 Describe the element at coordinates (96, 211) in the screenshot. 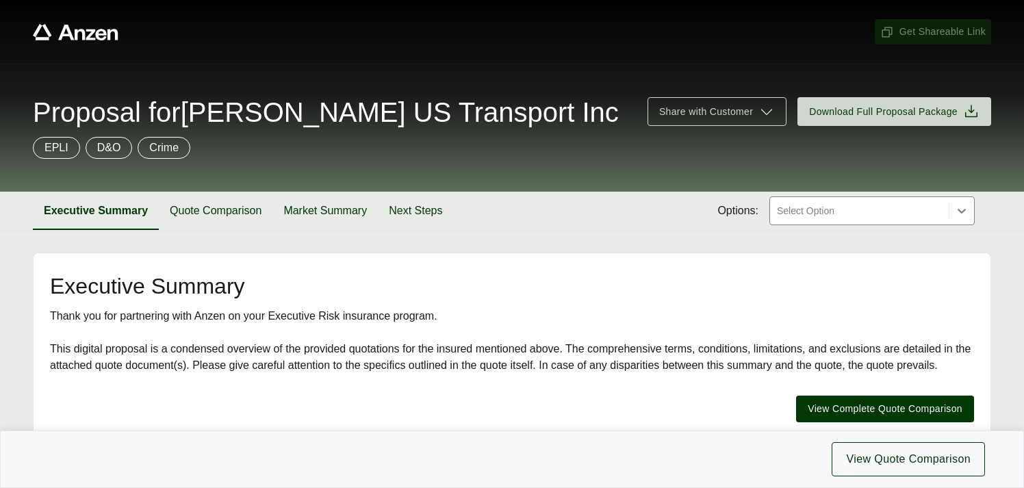

I see `button: Executive Summary` at that location.